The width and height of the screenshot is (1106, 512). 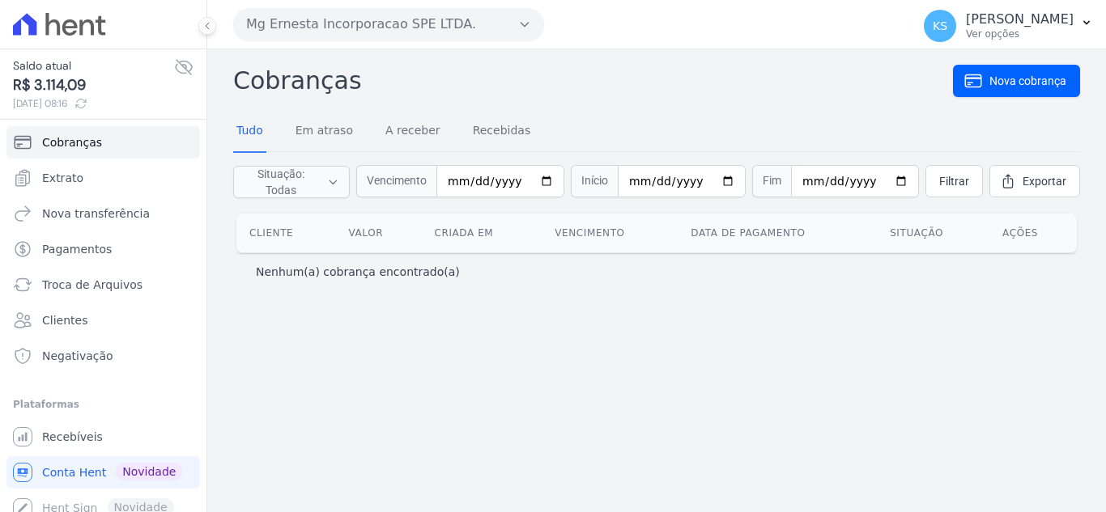 I want to click on a: Recebidas, so click(x=502, y=132).